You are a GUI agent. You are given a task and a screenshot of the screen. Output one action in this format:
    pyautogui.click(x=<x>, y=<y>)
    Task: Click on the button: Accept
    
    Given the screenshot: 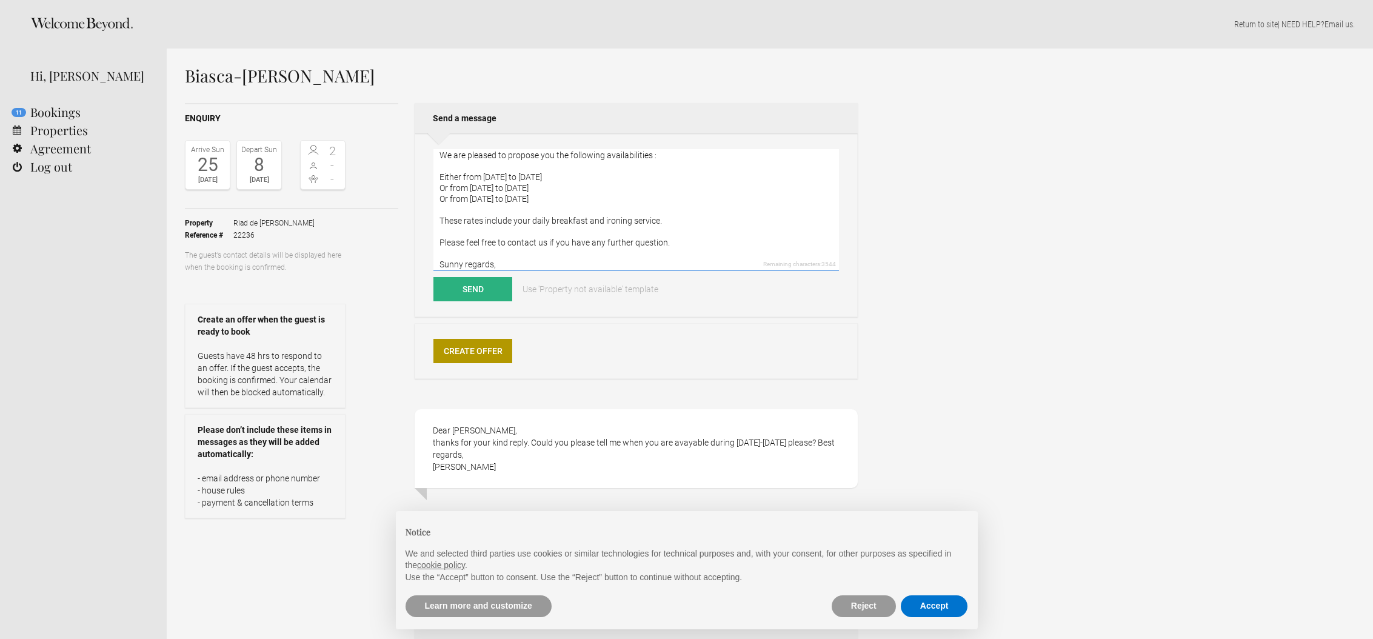 What is the action you would take?
    pyautogui.click(x=934, y=606)
    